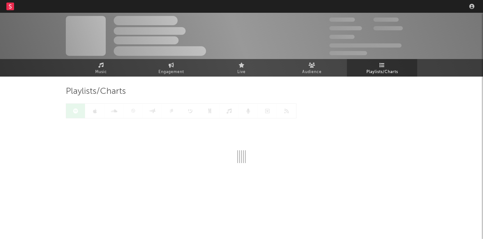 This screenshot has width=483, height=239. What do you see at coordinates (365, 45) in the screenshot?
I see `span: 50 000 000 Monthly Listeners` at bounding box center [365, 45].